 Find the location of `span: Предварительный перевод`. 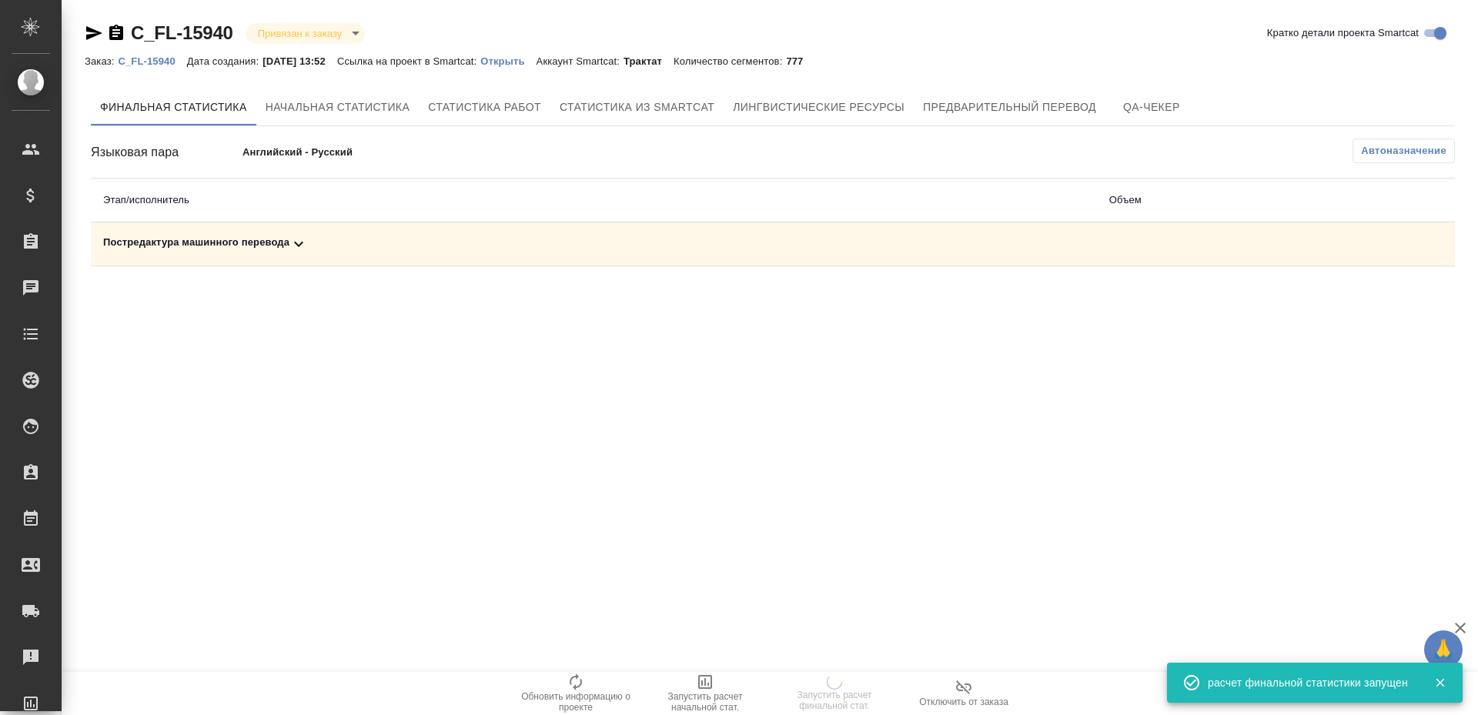

span: Предварительный перевод is located at coordinates (1009, 107).